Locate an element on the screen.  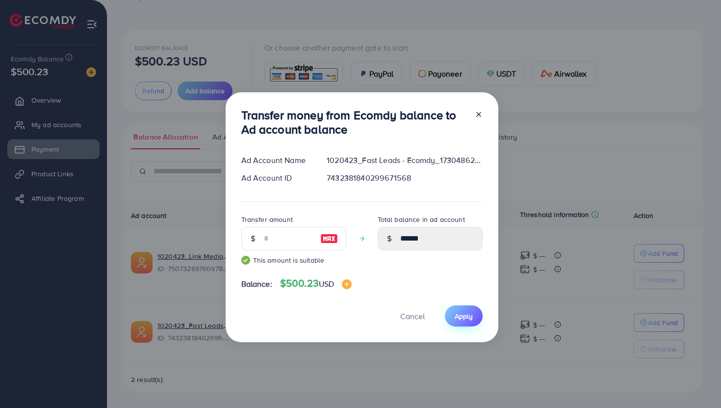
div: Ad Account ID is located at coordinates (276, 178).